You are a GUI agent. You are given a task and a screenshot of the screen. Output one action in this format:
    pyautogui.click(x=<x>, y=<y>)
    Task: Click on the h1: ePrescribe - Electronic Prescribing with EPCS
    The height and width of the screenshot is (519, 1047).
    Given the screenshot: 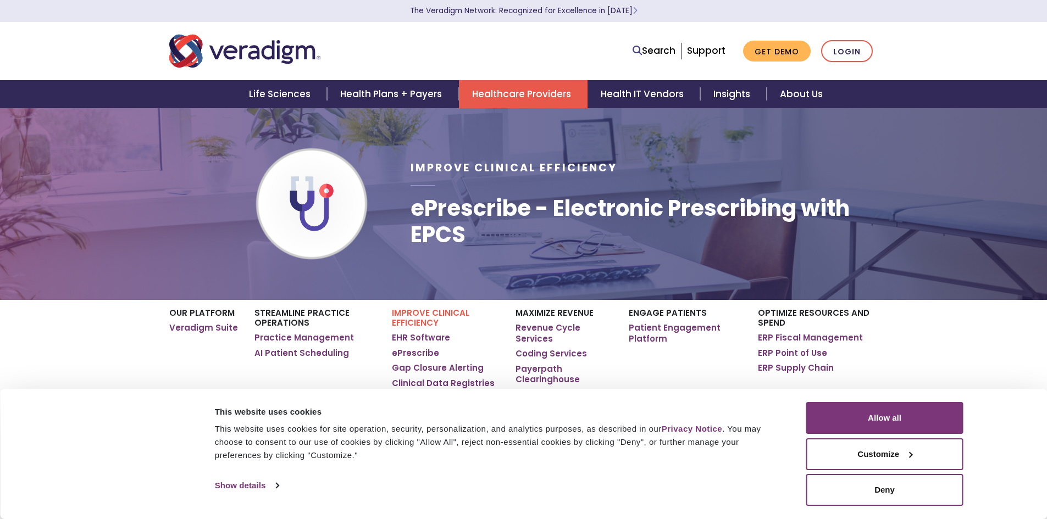 What is the action you would take?
    pyautogui.click(x=644, y=221)
    